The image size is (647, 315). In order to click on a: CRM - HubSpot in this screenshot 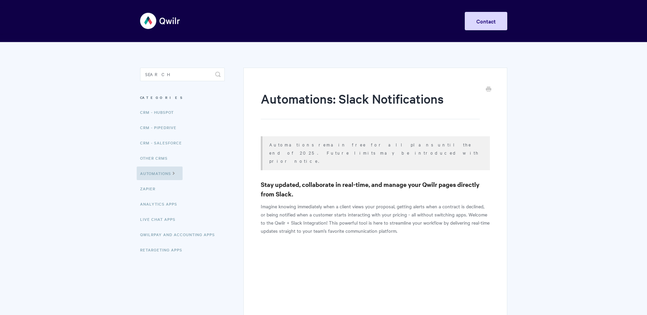, I will do `click(160, 112)`.